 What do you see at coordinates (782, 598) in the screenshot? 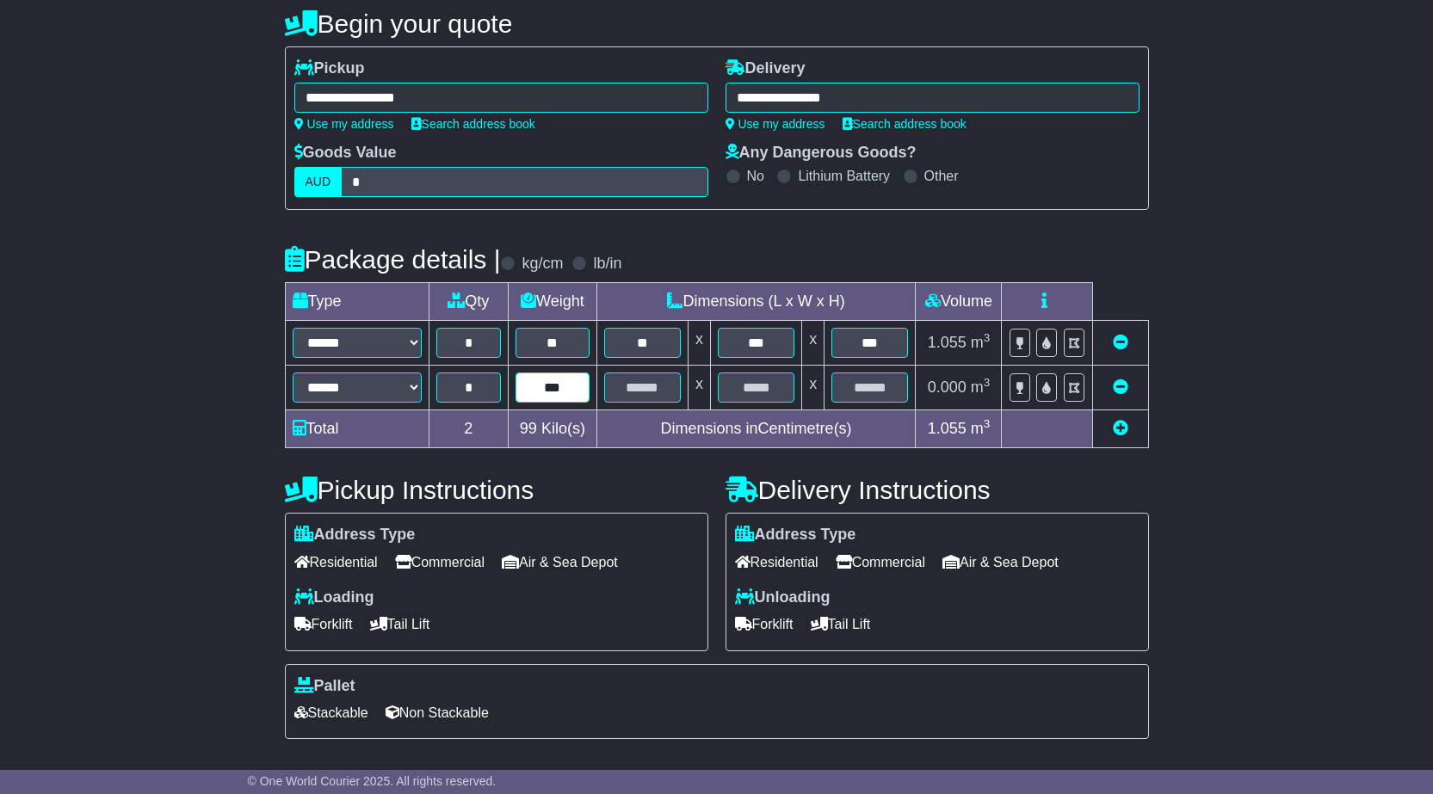
I see `label: Unloading` at bounding box center [782, 598].